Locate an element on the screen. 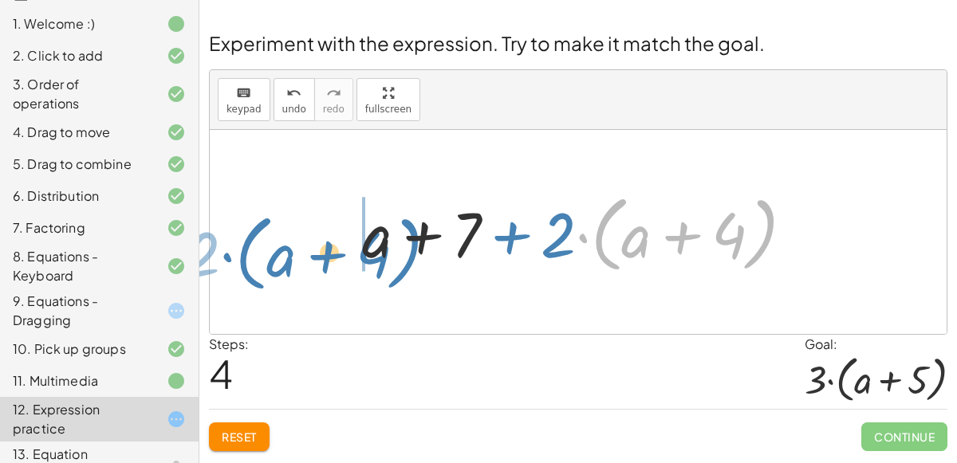  button: undoundo is located at coordinates (294, 100).